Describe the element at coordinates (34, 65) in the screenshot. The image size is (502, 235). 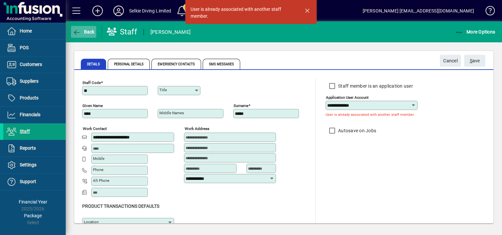
I see `a: Customers` at that location.